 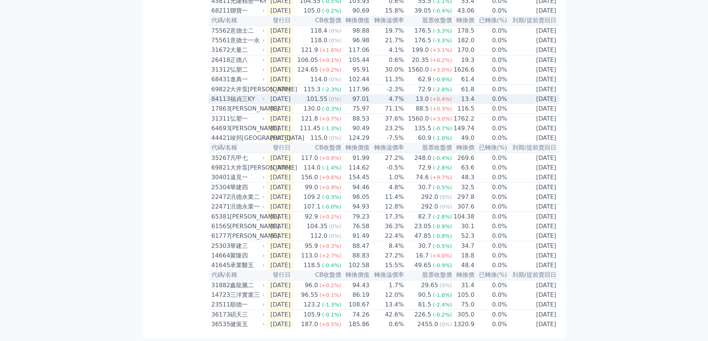 What do you see at coordinates (355, 119) in the screenshot?
I see `td: 88.53` at bounding box center [355, 119].